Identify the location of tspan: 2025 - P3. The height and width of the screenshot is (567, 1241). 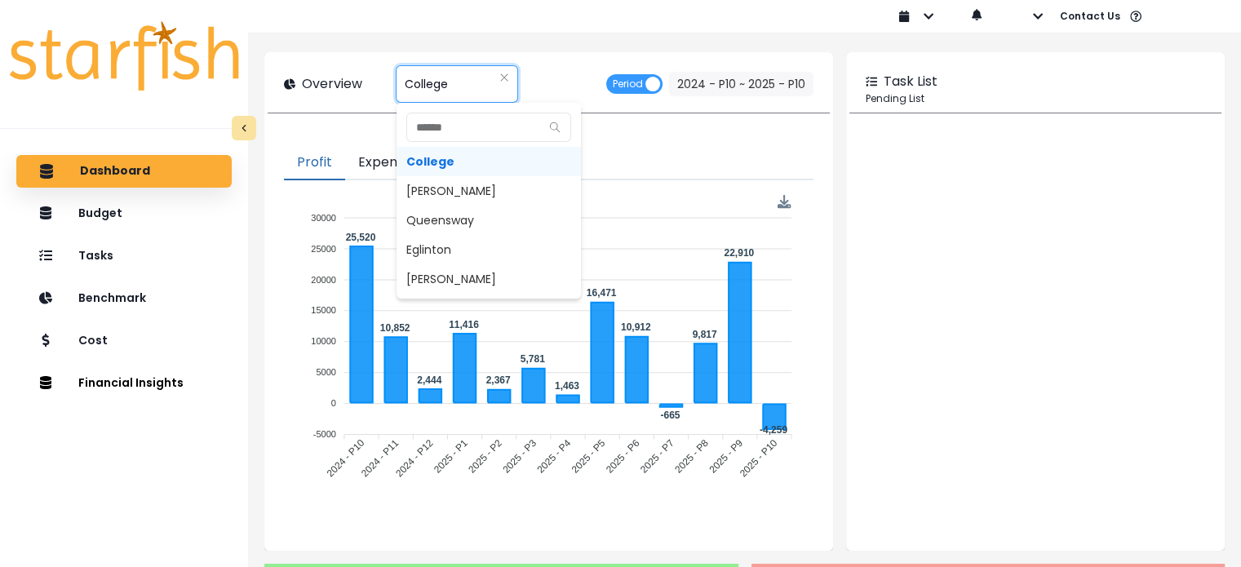
(520, 456).